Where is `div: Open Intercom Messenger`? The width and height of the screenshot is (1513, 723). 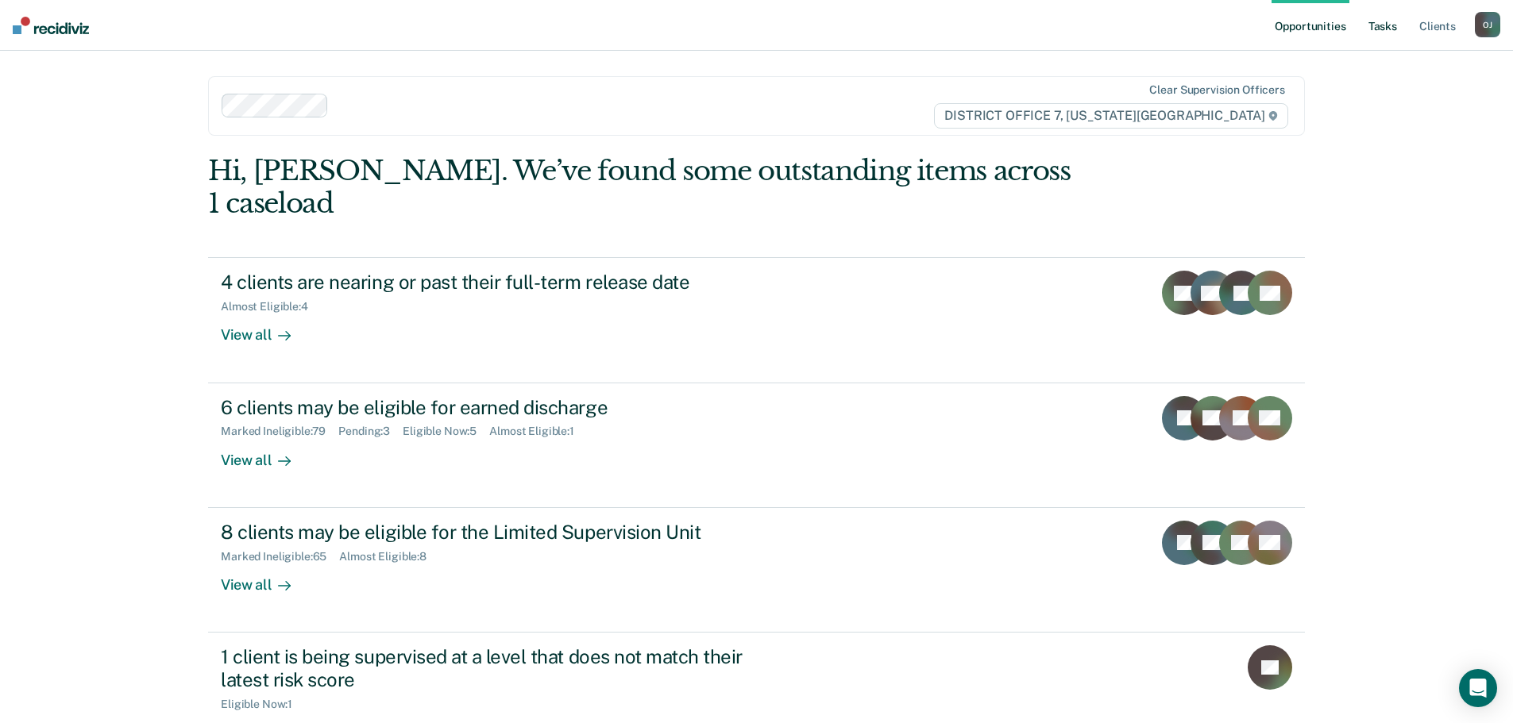 div: Open Intercom Messenger is located at coordinates (1478, 689).